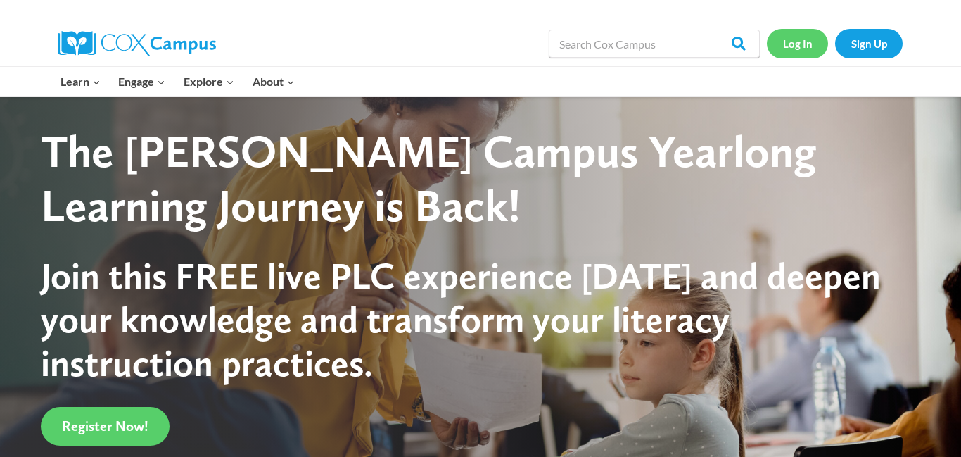  What do you see at coordinates (105, 426) in the screenshot?
I see `a: Register Now!` at bounding box center [105, 426].